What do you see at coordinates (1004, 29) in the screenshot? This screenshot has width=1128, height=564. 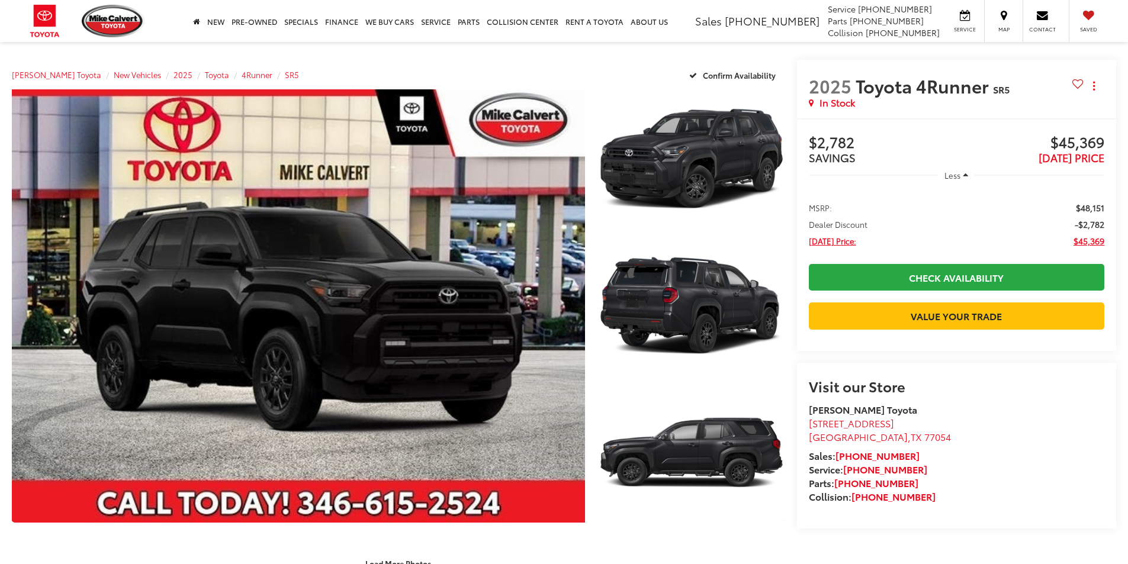 I see `span: Map` at bounding box center [1004, 29].